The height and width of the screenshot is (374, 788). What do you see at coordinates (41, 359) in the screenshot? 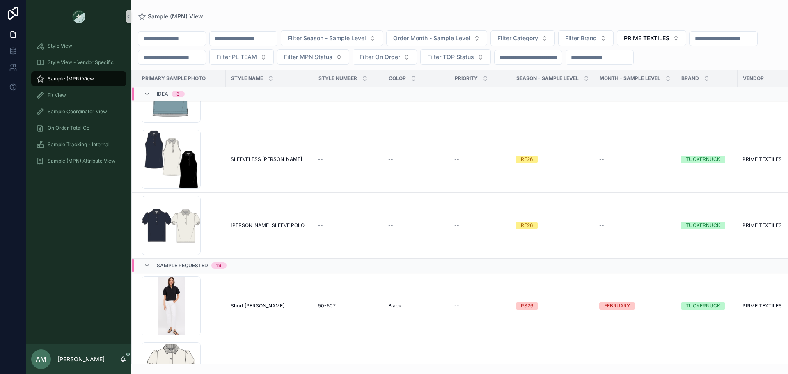
I see `span: AM` at bounding box center [41, 359].